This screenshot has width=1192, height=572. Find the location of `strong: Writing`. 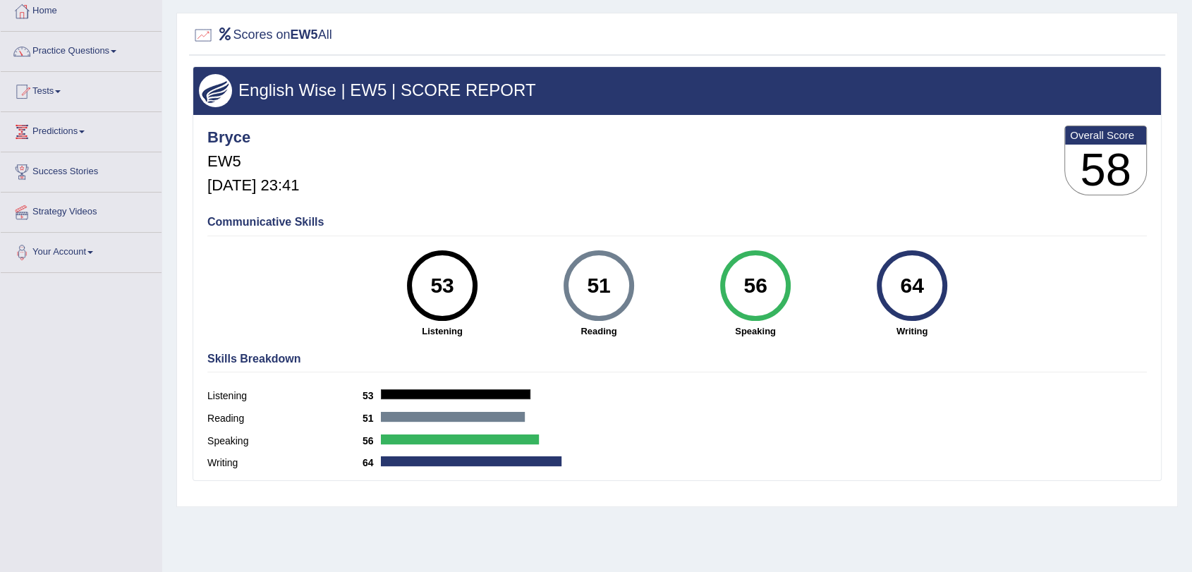

strong: Writing is located at coordinates (912, 331).